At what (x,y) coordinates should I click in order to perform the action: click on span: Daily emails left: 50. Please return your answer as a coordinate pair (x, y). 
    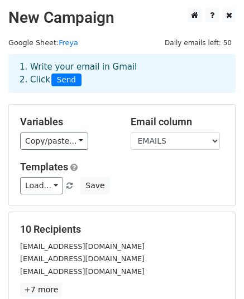
    Looking at the image, I should click on (198, 43).